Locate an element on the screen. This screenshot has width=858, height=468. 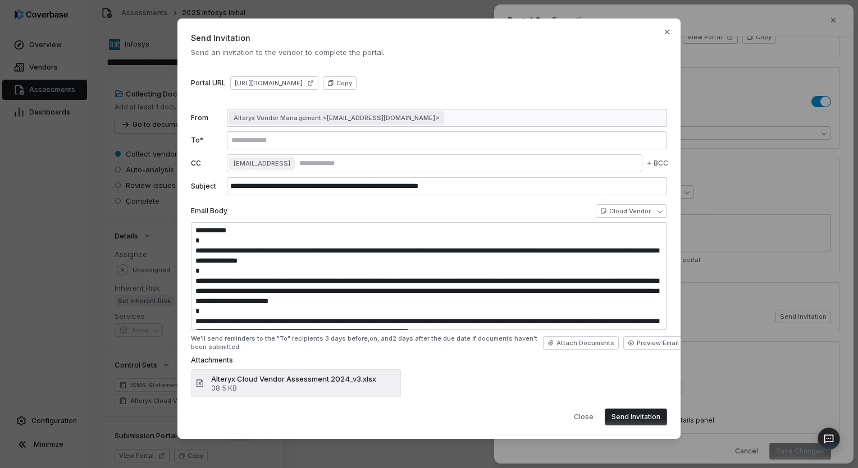
span: Attach Documents is located at coordinates (585, 343).